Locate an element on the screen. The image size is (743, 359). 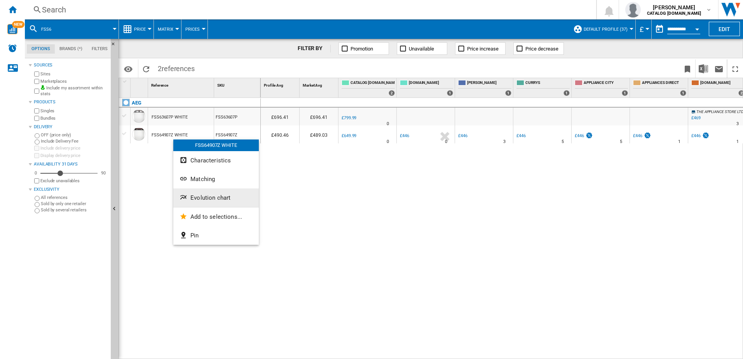
button: Evolution chart is located at coordinates (216, 198).